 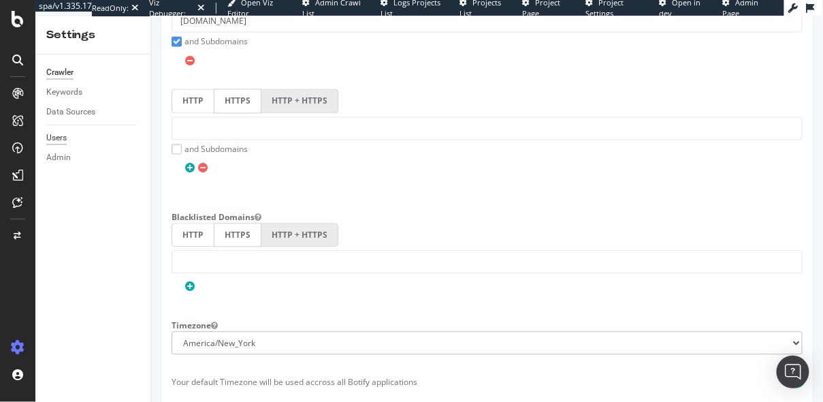 What do you see at coordinates (107, 200) in the screenshot?
I see `button: Blacklisted Domains` at bounding box center [107, 200].